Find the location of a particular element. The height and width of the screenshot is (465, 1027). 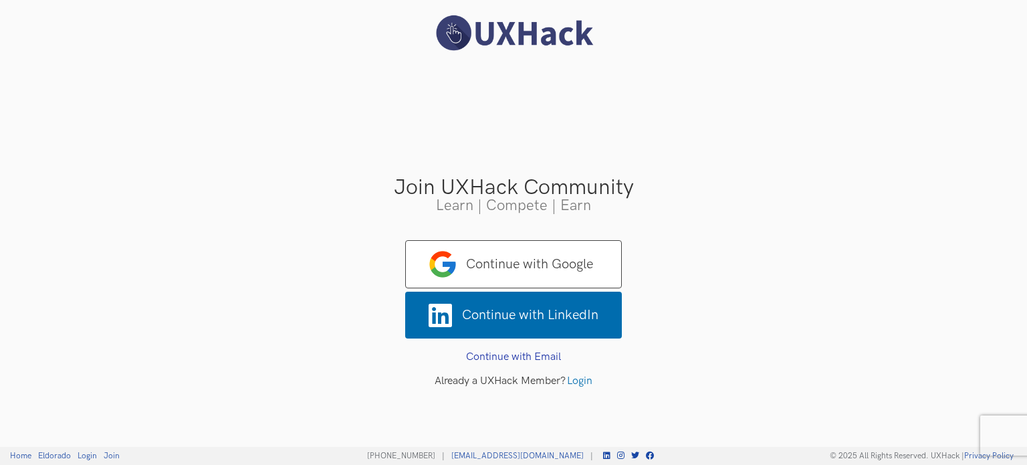

a: Continue with Email is located at coordinates (513, 356).